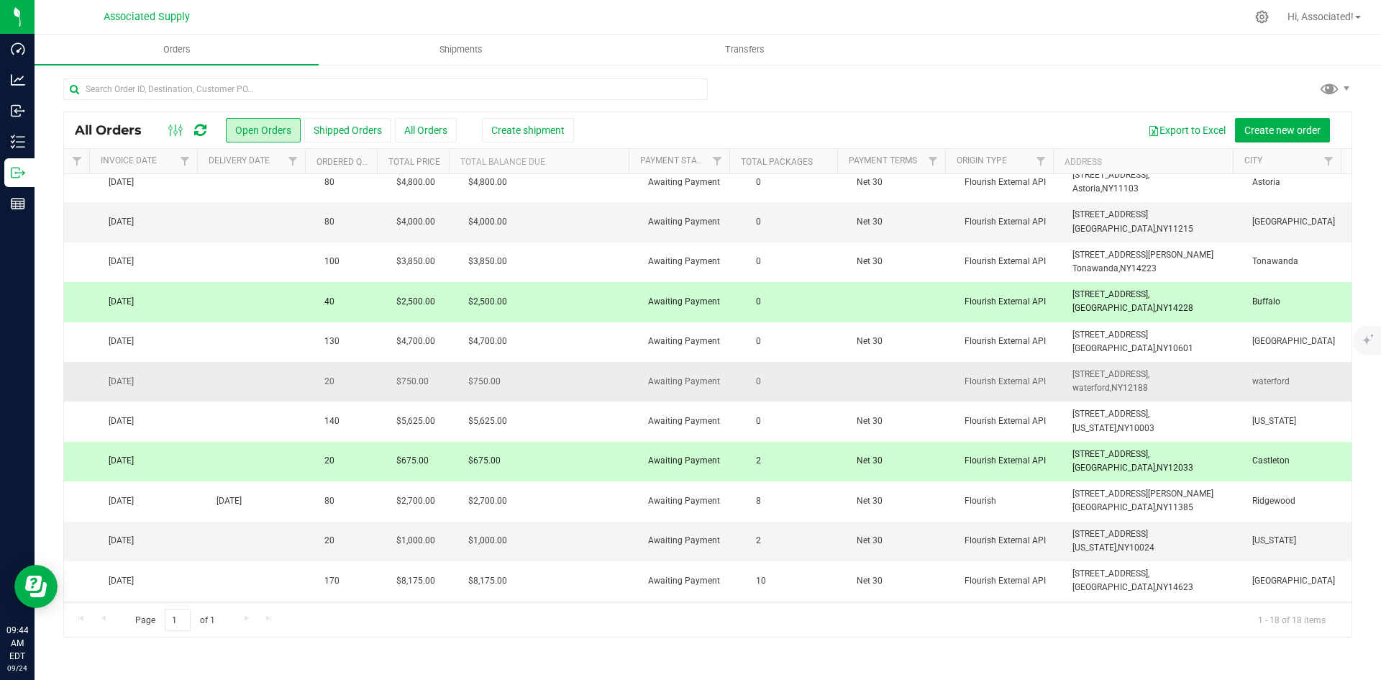  What do you see at coordinates (239, 160) in the screenshot?
I see `a: Delivery Date` at bounding box center [239, 160].